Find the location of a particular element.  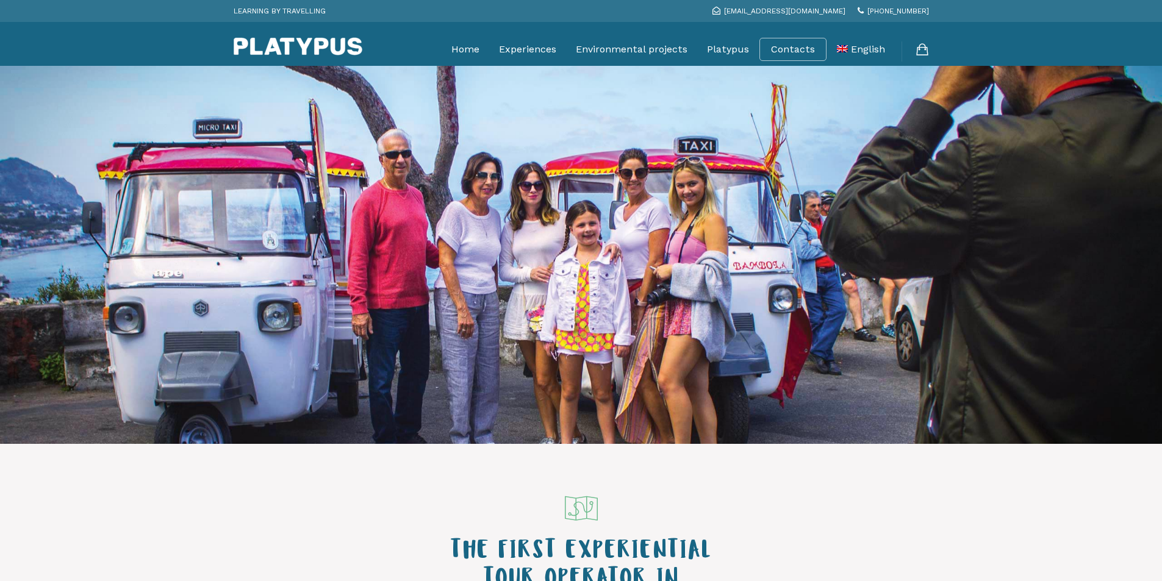

a: Platypus is located at coordinates (728, 49).